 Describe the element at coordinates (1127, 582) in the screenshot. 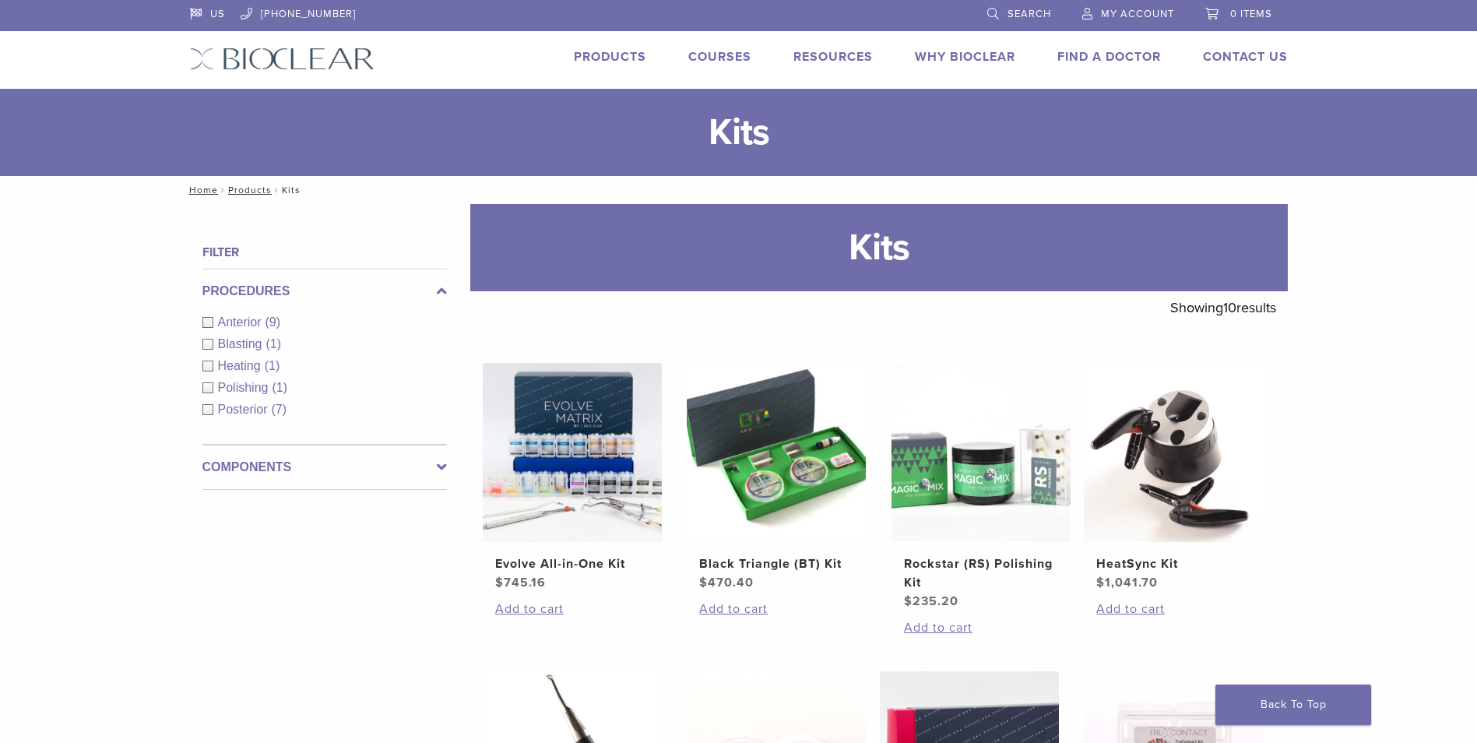

I see `bdi: 1,041.70` at that location.